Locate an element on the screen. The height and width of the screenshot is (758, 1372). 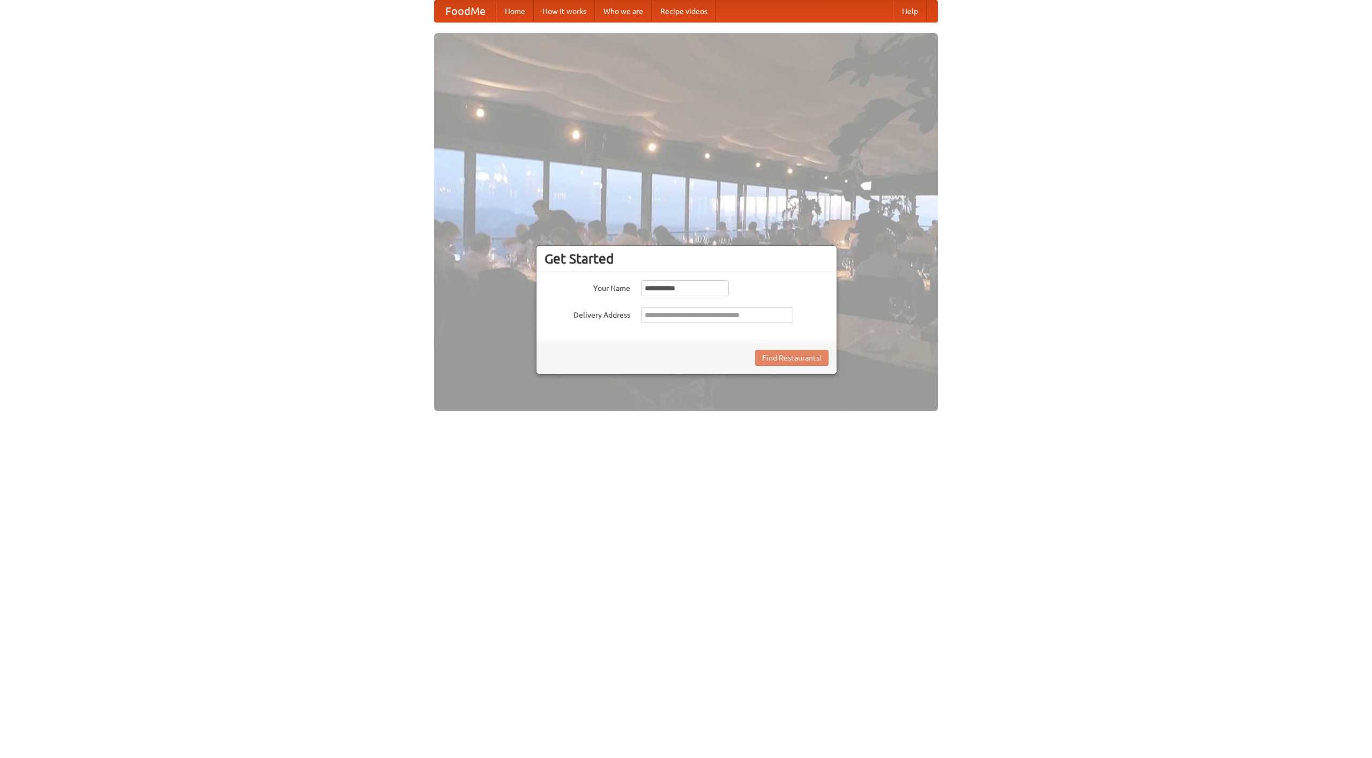
h3: Get Started is located at coordinates (687, 259).